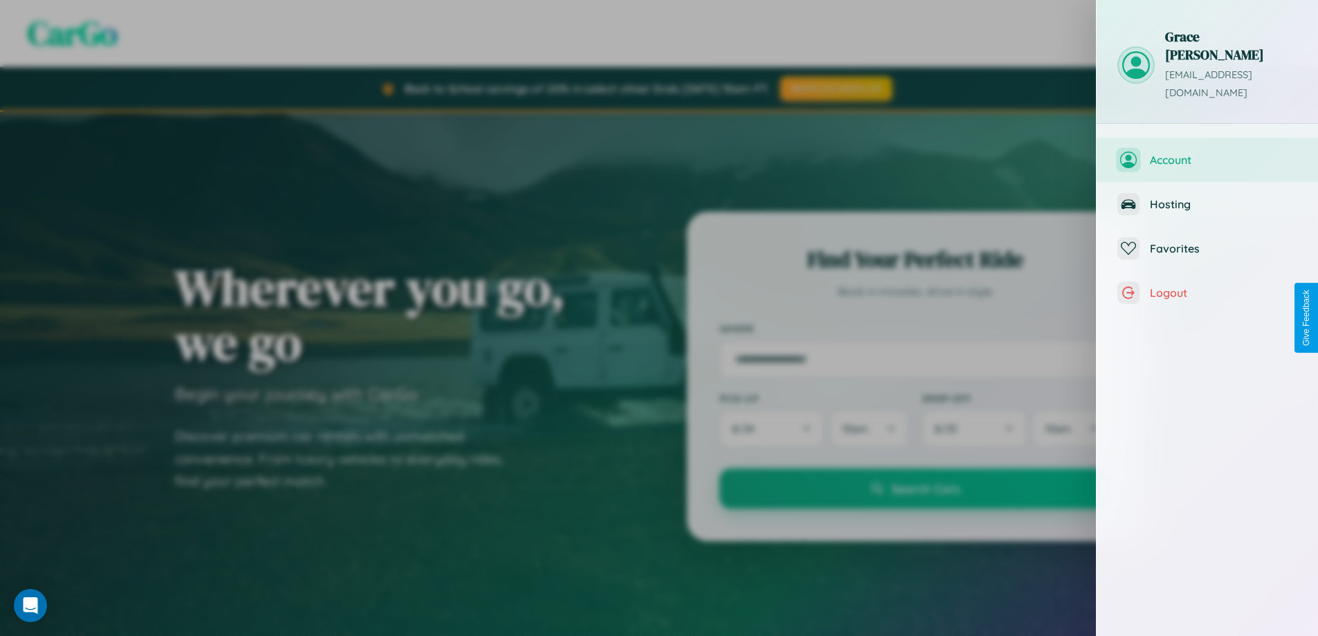 This screenshot has width=1318, height=636. Describe the element at coordinates (1307, 318) in the screenshot. I see `div: Give Feedback` at that location.